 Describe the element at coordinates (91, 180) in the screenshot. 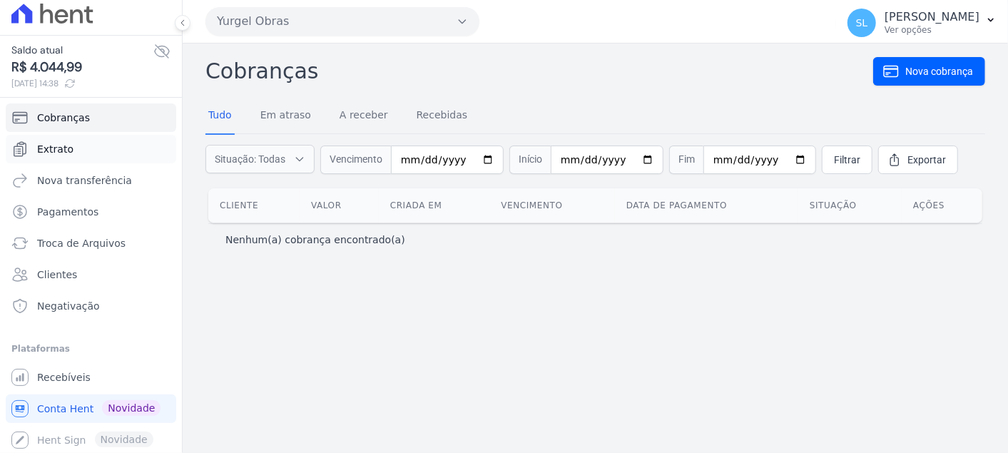

I see `a: Nova transferência` at that location.